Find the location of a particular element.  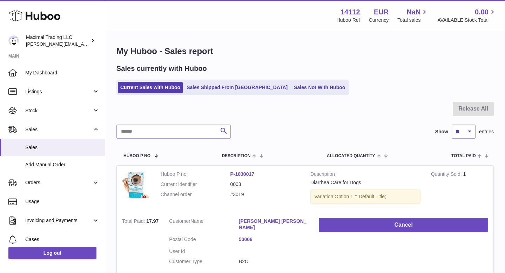

div: Variation: is located at coordinates (366, 197).